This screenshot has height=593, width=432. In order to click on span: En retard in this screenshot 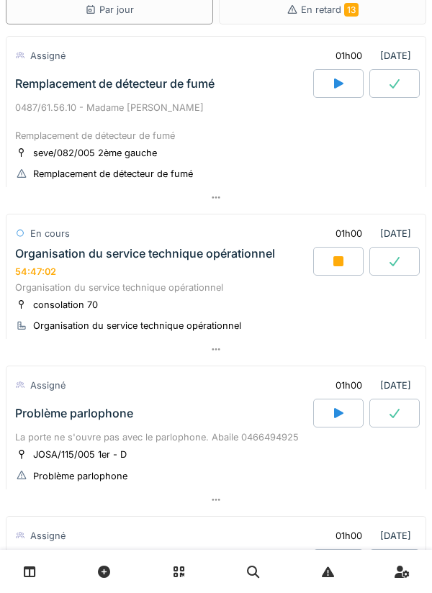, I will do `click(329, 9)`.